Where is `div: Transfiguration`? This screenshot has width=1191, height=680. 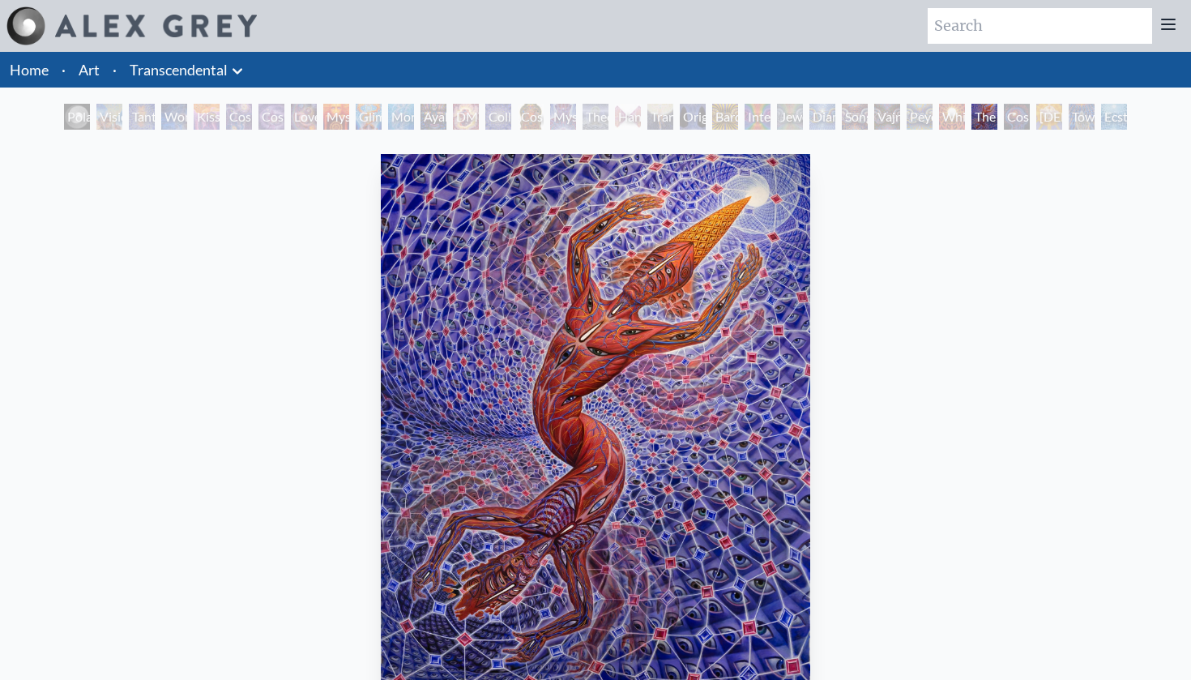
div: Transfiguration is located at coordinates (660, 117).